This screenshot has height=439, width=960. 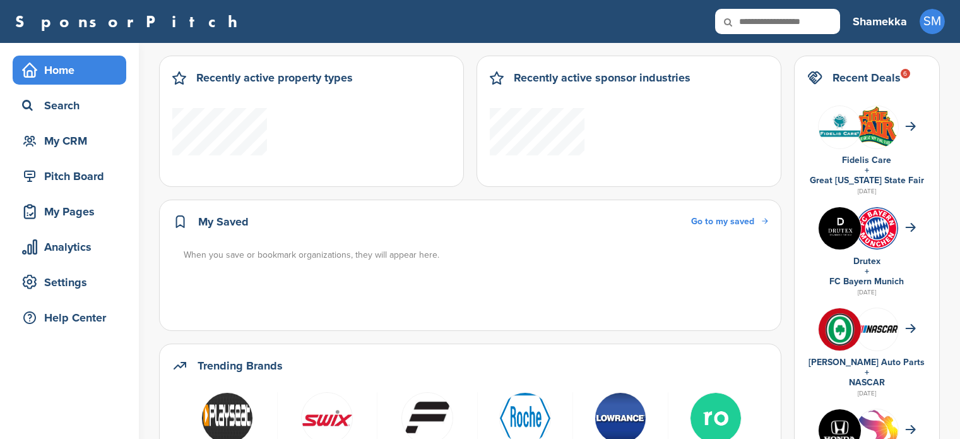 I want to click on h3: Shamekka, so click(x=880, y=21).